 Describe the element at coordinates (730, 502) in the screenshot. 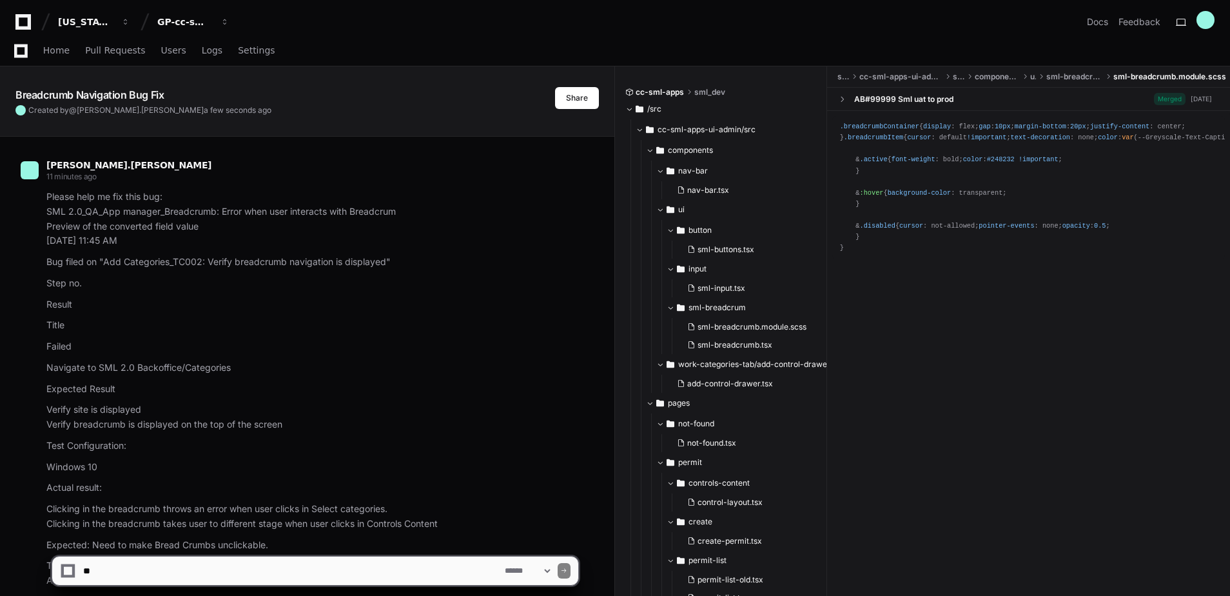

I see `span: control-layout.tsx` at that location.